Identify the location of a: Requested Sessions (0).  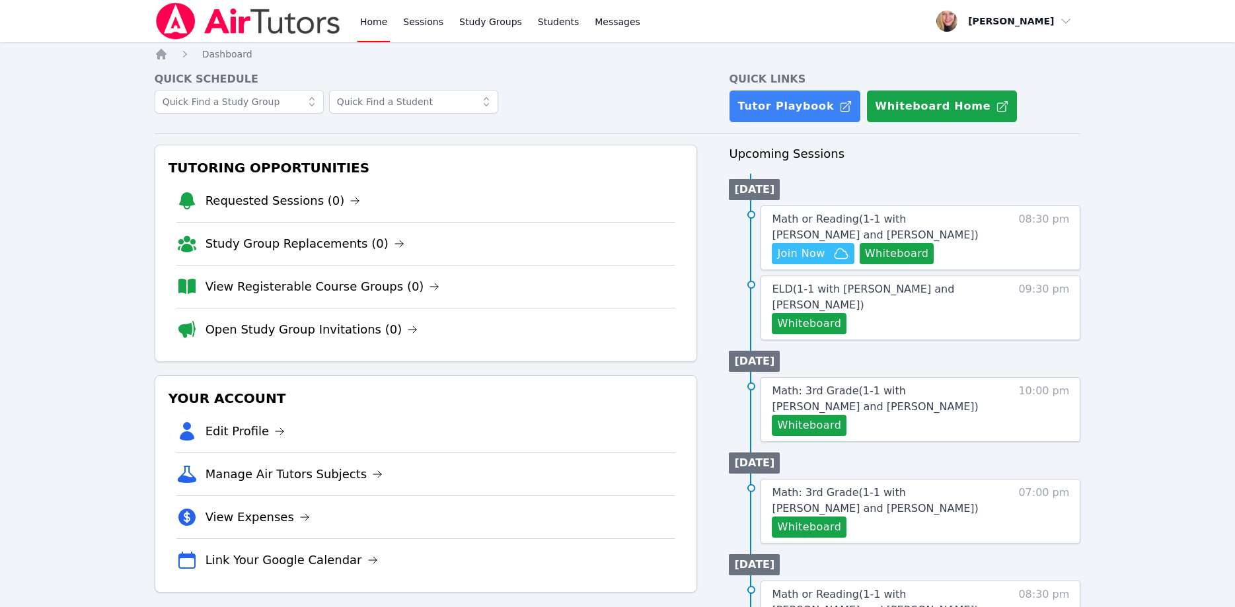
(283, 201).